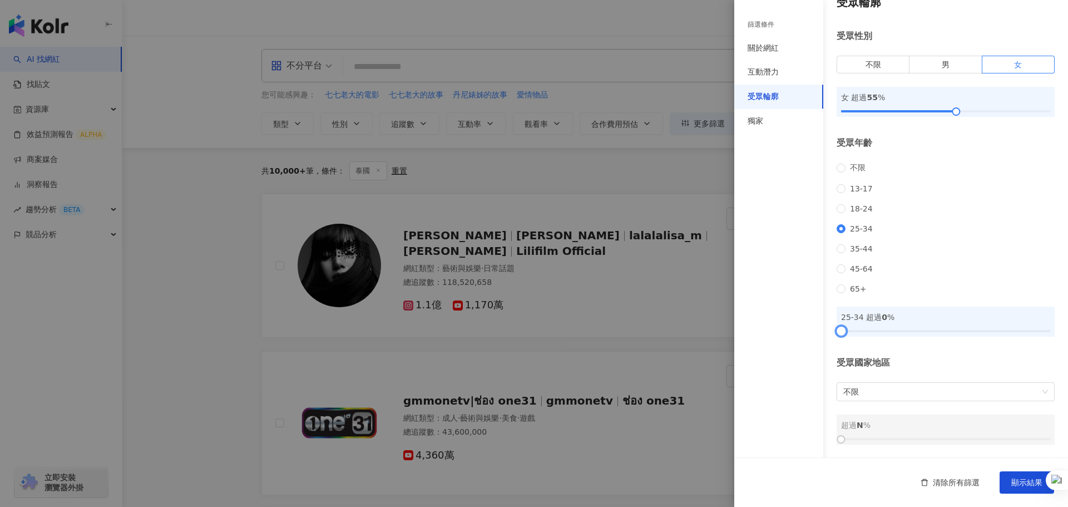  I want to click on span: delete, so click(924, 482).